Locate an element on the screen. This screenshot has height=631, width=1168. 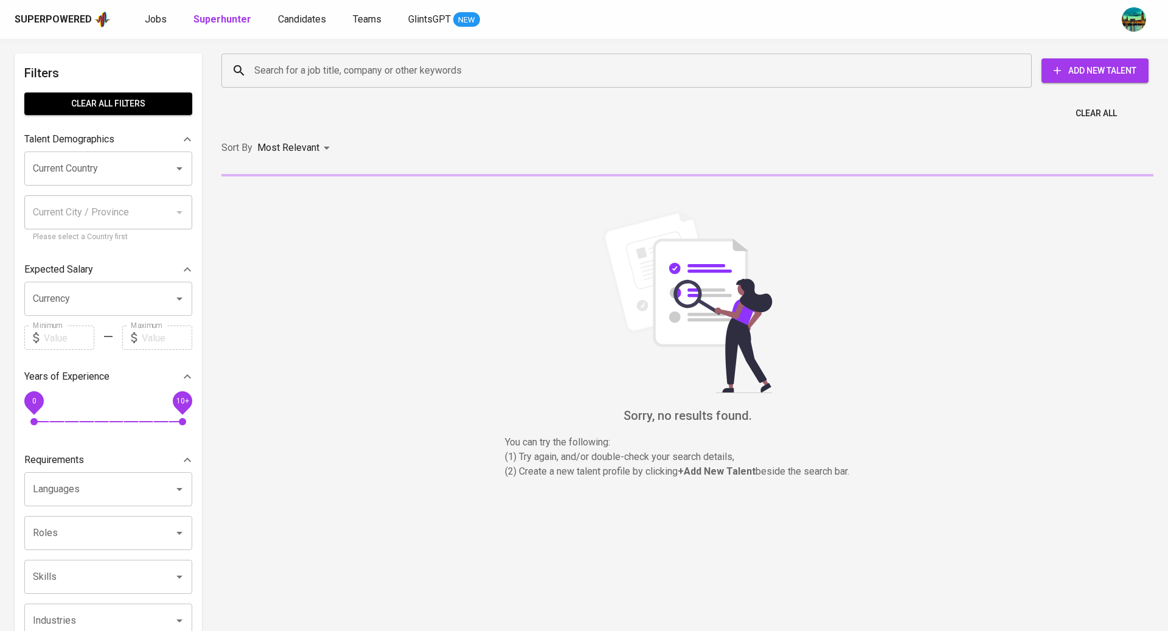
button: Clear All is located at coordinates (1096, 113).